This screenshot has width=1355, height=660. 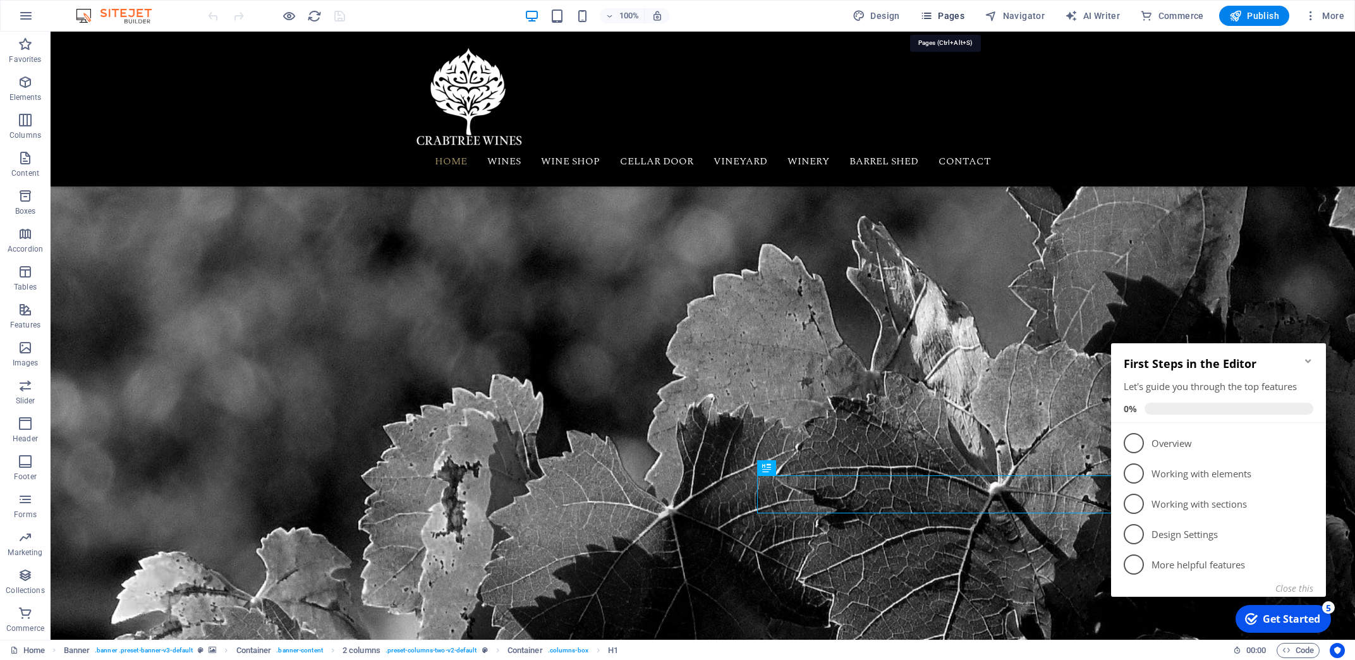 I want to click on button: Close this, so click(x=188, y=257).